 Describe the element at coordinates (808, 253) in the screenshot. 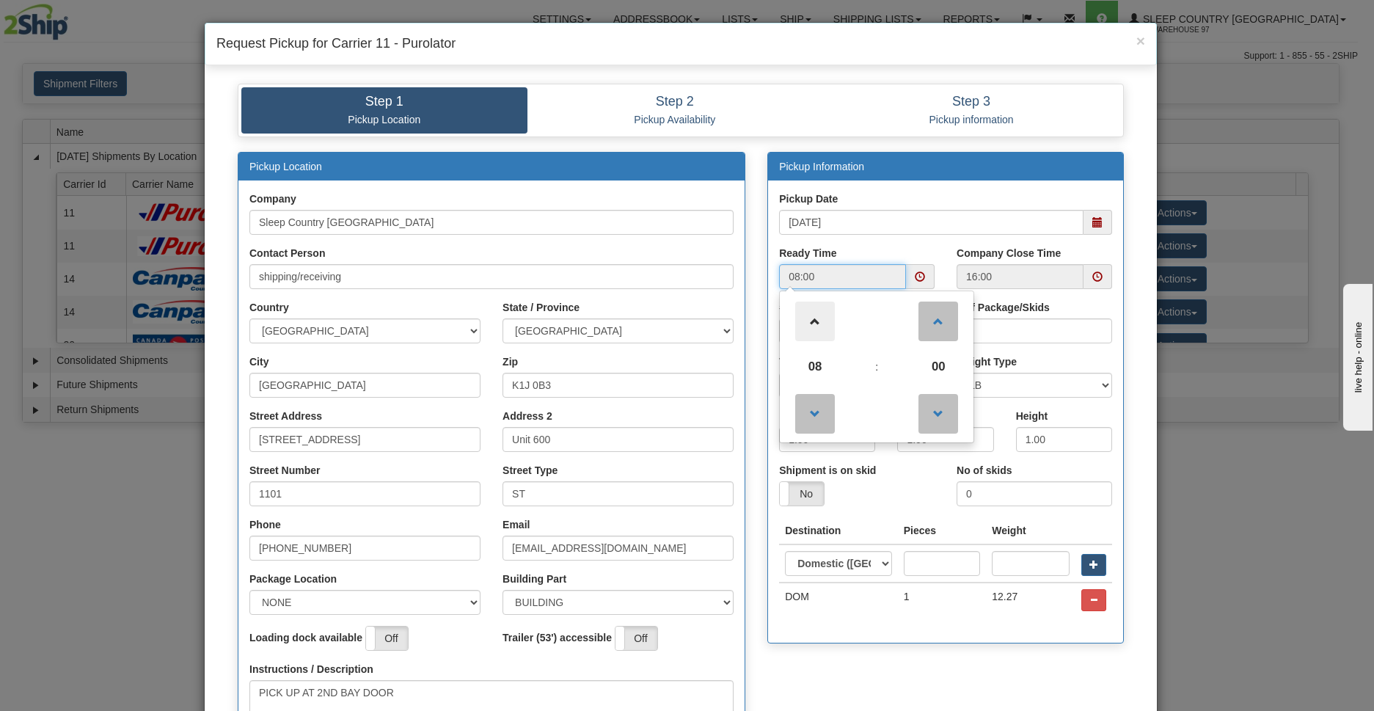

I see `label: Ready Time` at that location.